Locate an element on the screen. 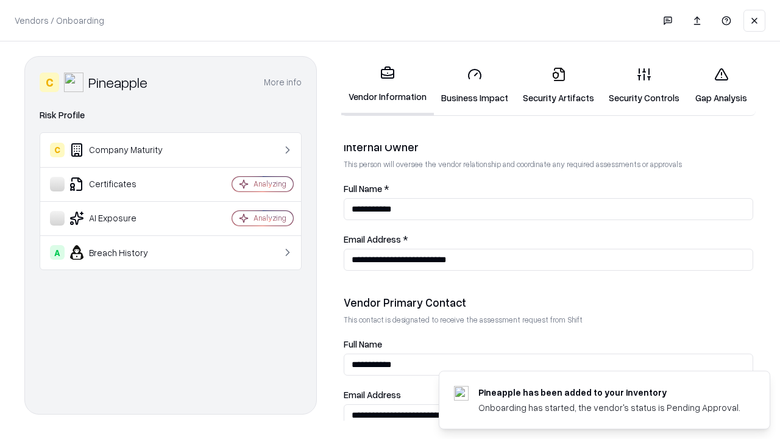 The image size is (780, 439). div: Onboarding has started, the vendor's status is Pending Approval. is located at coordinates (609, 407).